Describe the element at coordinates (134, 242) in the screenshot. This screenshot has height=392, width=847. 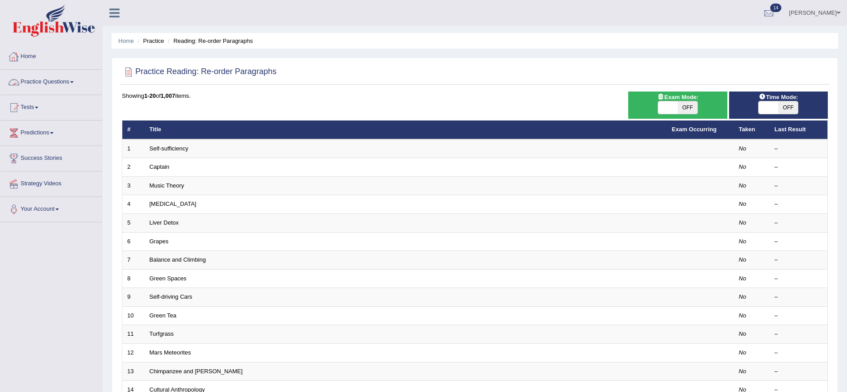
I see `td: 6` at that location.